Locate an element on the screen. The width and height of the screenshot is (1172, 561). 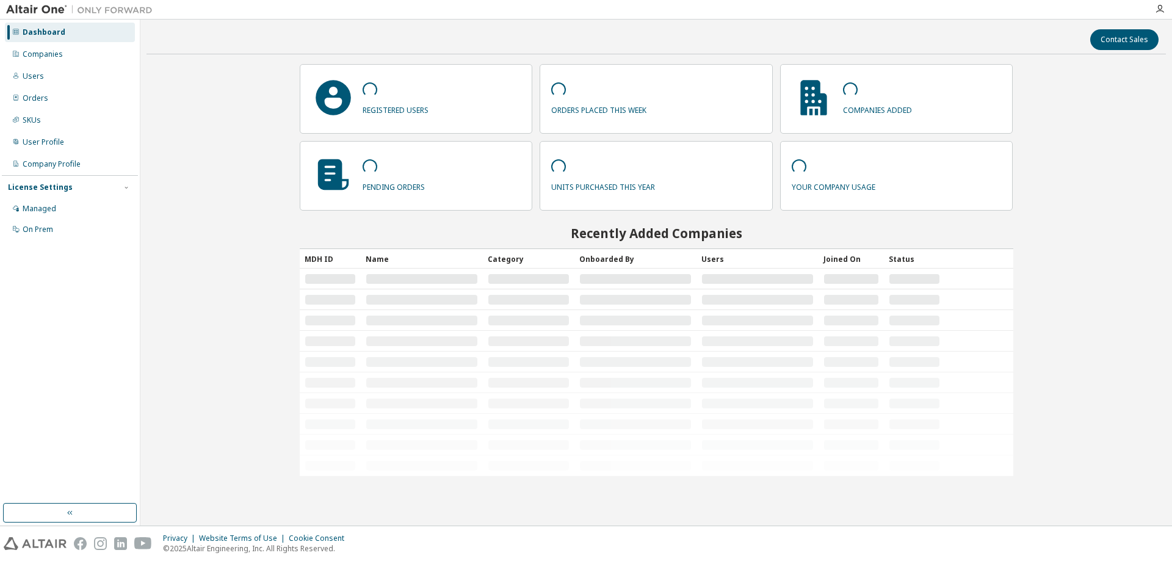
div: On Prem is located at coordinates (38, 230).